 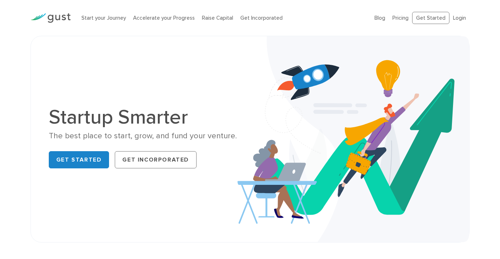 I want to click on img: Startup Smarter Hero, so click(x=353, y=139).